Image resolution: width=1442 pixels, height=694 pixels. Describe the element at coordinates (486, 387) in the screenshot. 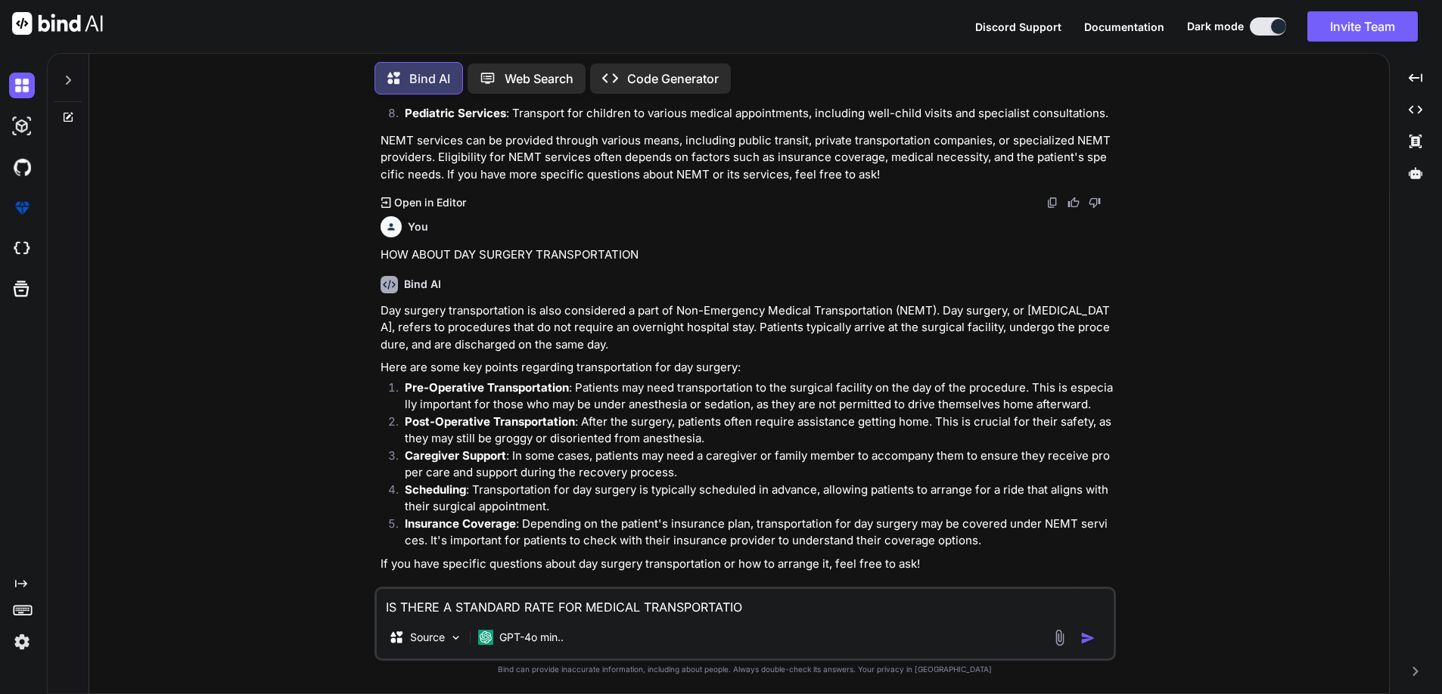

I see `strong: Pre-Operative Transportation` at that location.